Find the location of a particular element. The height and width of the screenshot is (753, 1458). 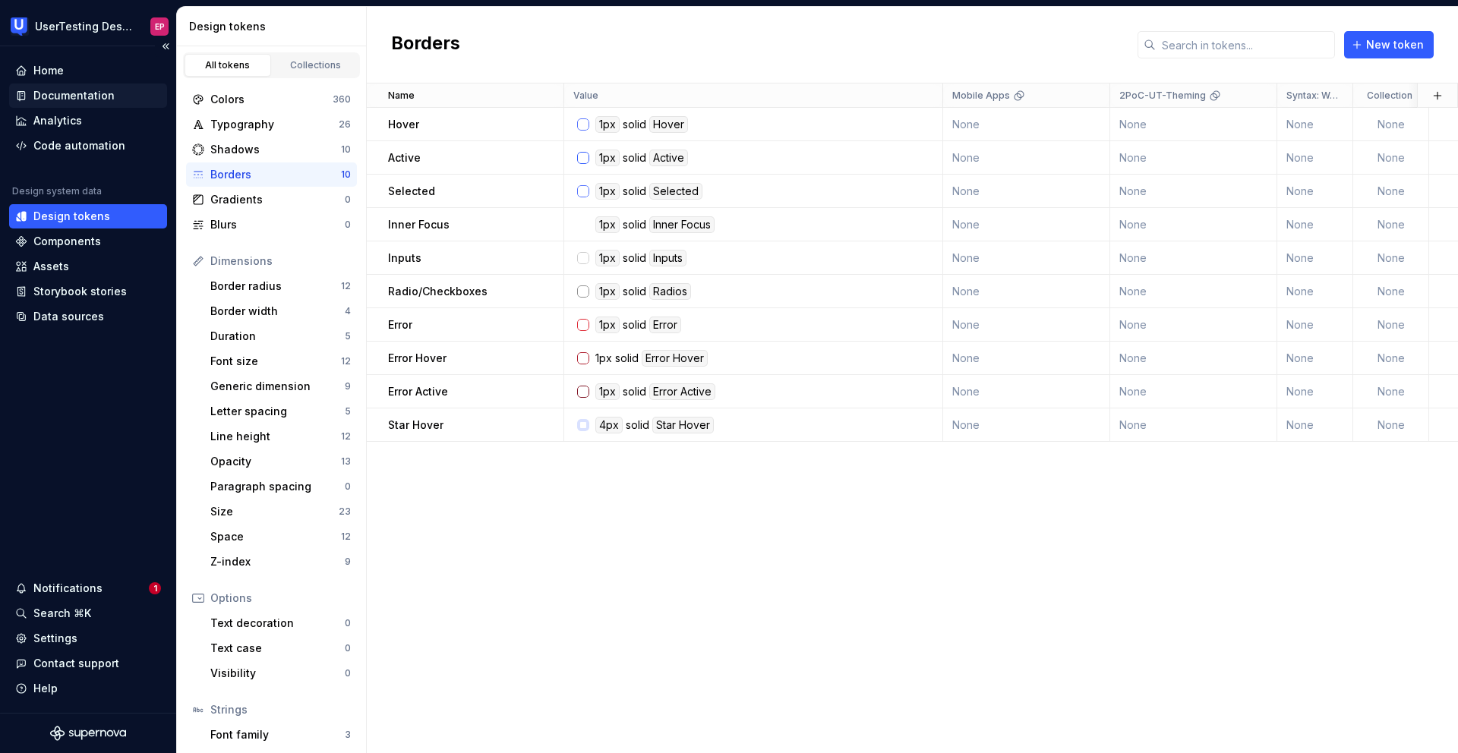

div: Dimensions is located at coordinates (280, 261).